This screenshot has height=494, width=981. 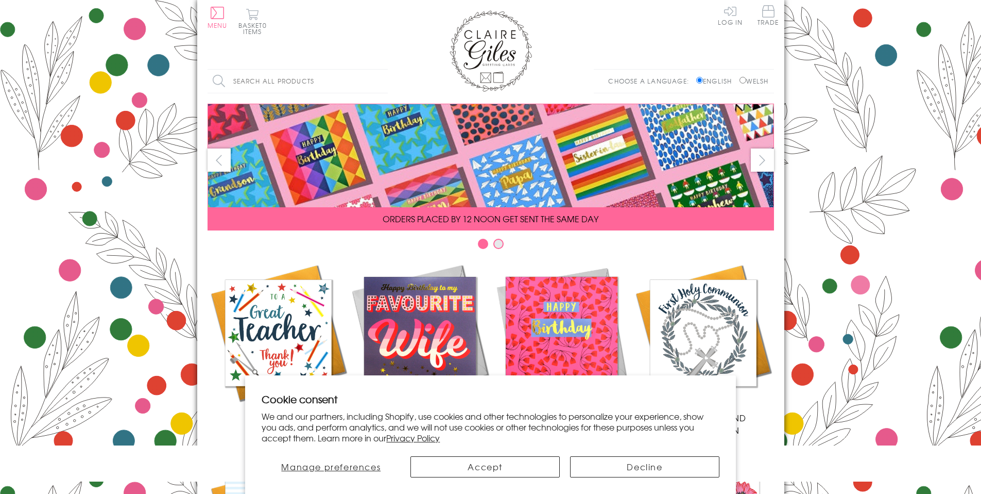 I want to click on input: English, so click(x=700, y=80).